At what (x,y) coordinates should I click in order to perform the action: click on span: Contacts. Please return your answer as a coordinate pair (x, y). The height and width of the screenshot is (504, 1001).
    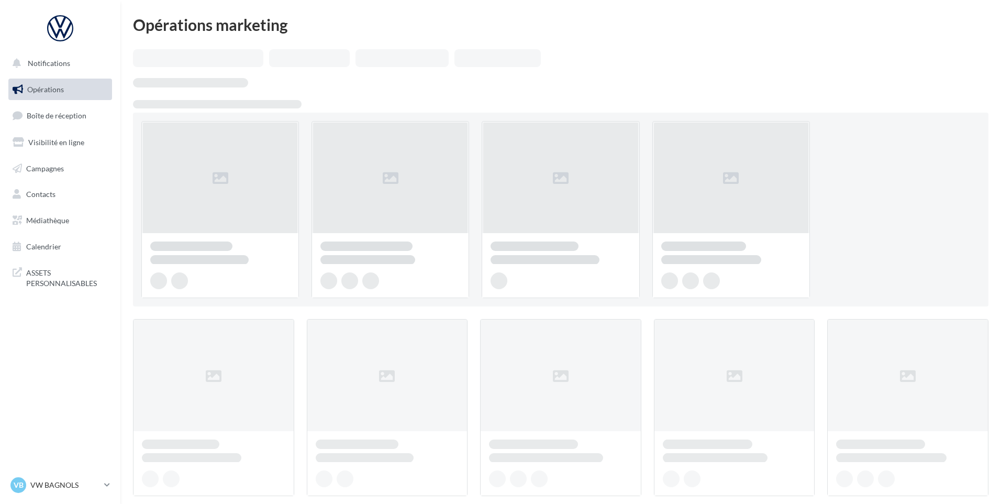
    Looking at the image, I should click on (41, 194).